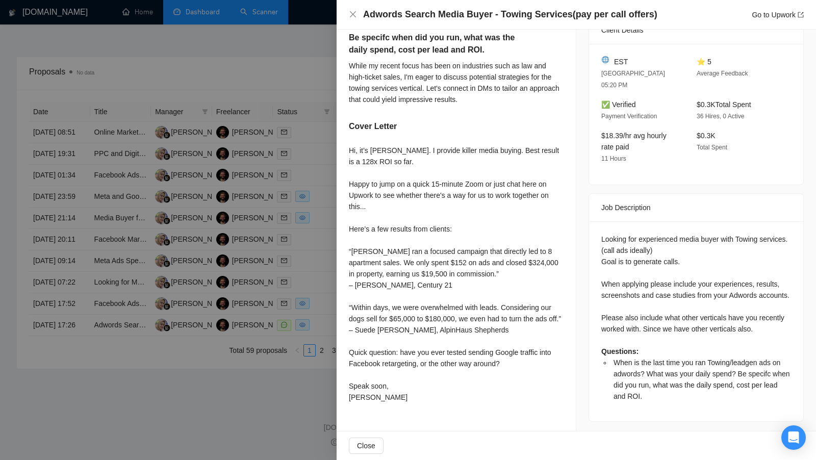 The height and width of the screenshot is (460, 816). I want to click on span: $0.3K, so click(705, 136).